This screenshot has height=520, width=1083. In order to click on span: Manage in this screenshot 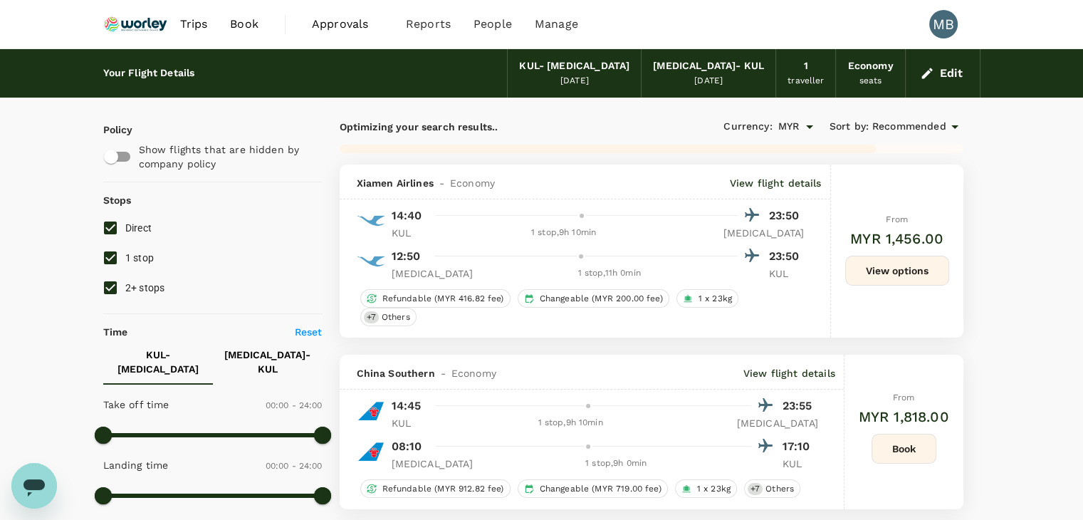, I will do `click(556, 24)`.